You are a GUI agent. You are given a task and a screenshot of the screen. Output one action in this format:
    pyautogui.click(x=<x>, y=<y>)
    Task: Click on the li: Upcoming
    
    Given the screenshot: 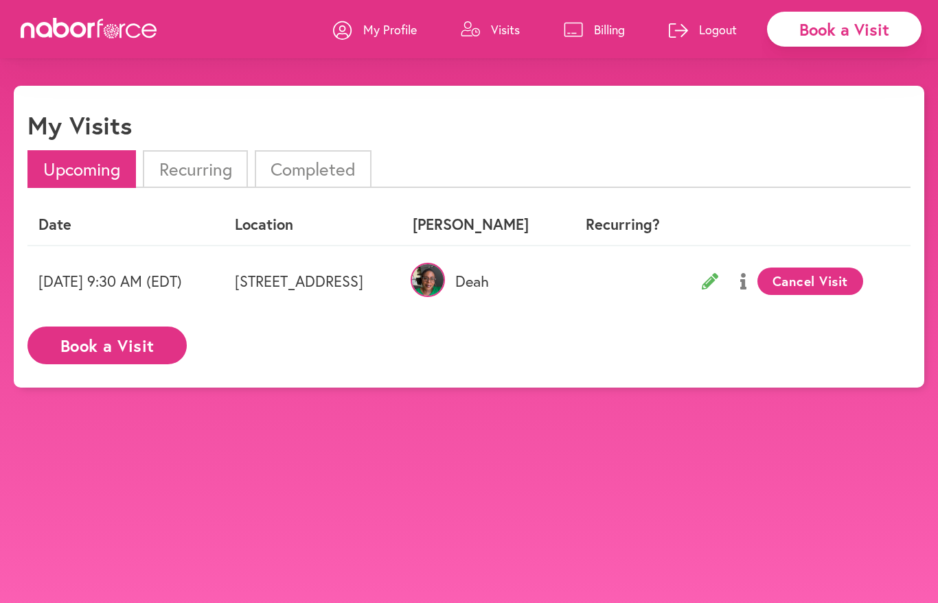 What is the action you would take?
    pyautogui.click(x=82, y=169)
    